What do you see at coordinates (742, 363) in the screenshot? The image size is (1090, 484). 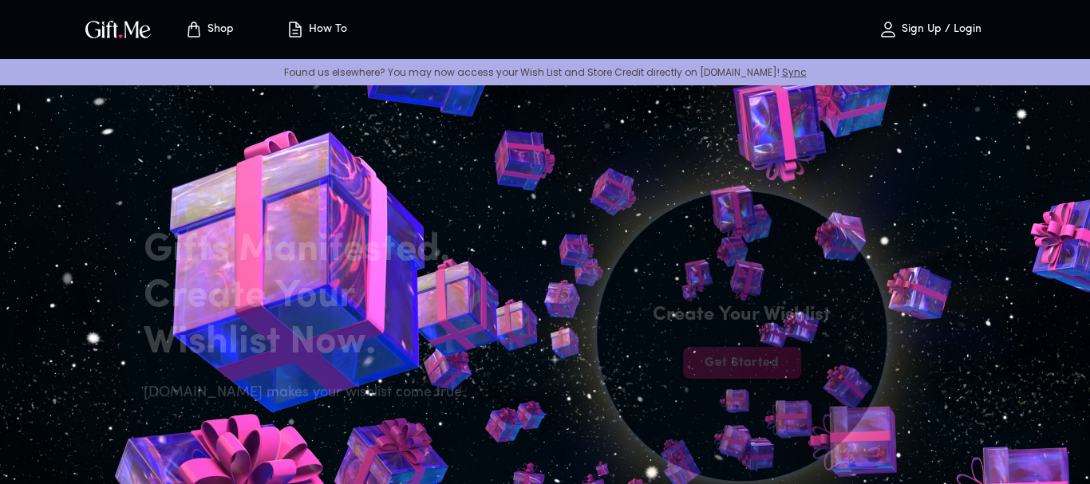 I see `button: Get Started` at bounding box center [742, 363].